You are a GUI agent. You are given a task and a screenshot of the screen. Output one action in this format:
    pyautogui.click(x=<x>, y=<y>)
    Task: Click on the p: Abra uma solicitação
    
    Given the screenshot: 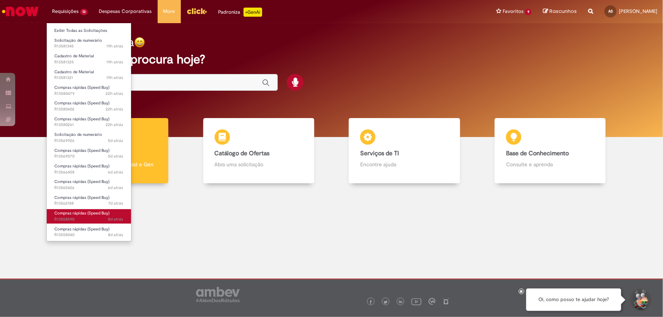 What is the action you would take?
    pyautogui.click(x=259, y=165)
    